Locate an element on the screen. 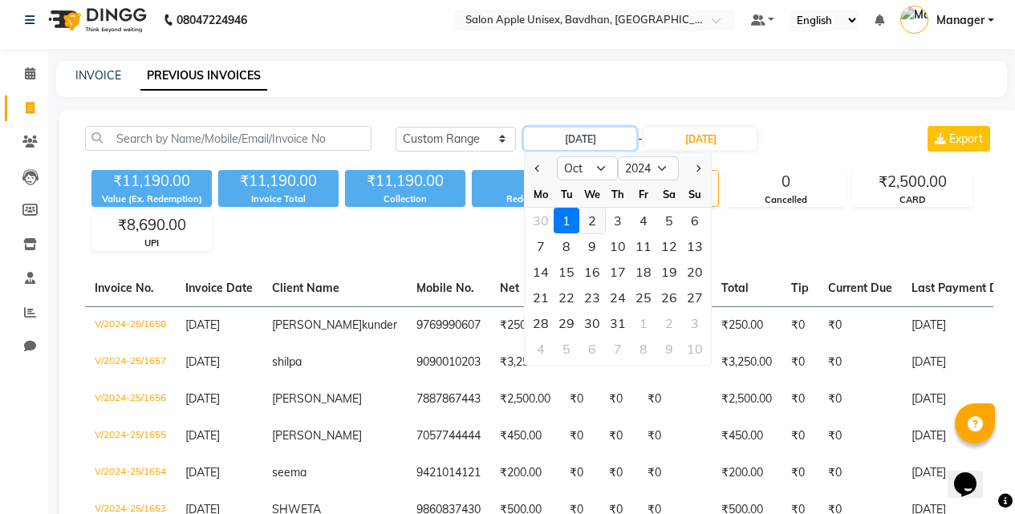 The height and width of the screenshot is (514, 1015). div: Invoice Total is located at coordinates (278, 199).